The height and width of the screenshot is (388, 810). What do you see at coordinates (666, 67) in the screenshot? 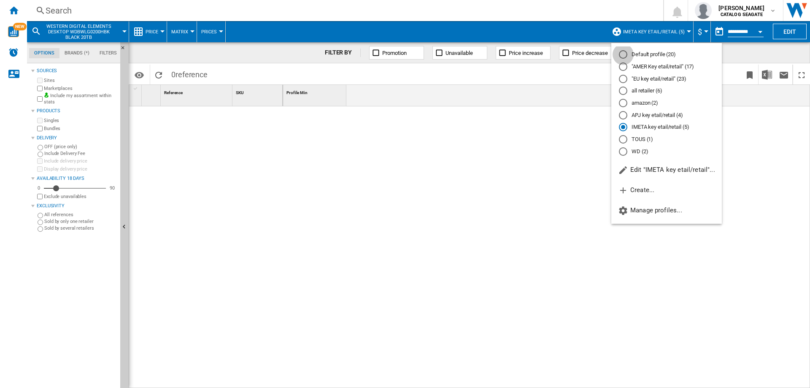
I see `md-radio-button: "AMER Key etail/retail" (17)` at bounding box center [666, 67].